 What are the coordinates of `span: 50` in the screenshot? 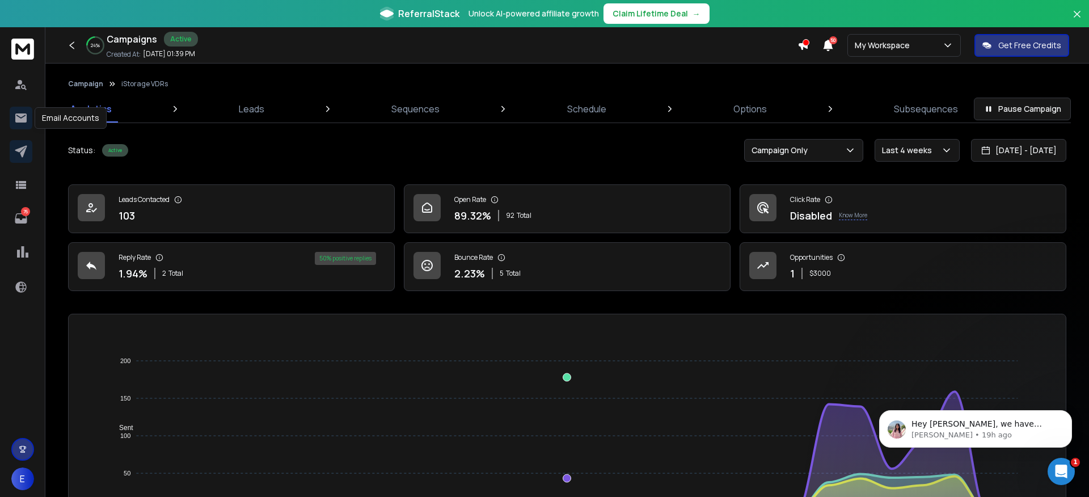 It's located at (833, 40).